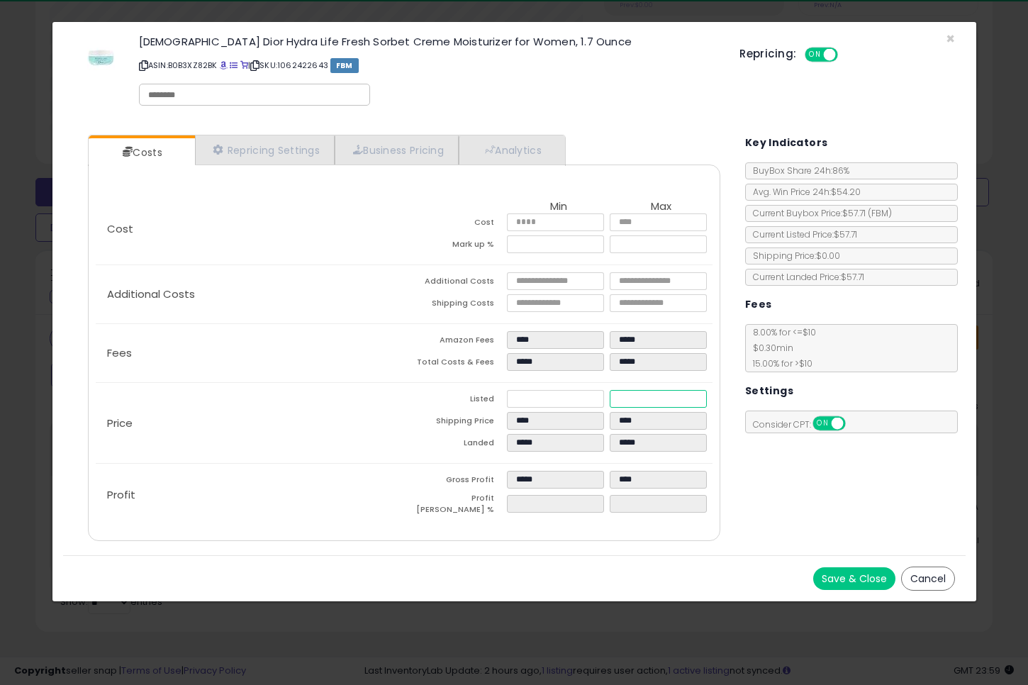 This screenshot has height=685, width=1028. What do you see at coordinates (455, 283) in the screenshot?
I see `td: Additional Costs` at bounding box center [455, 283].